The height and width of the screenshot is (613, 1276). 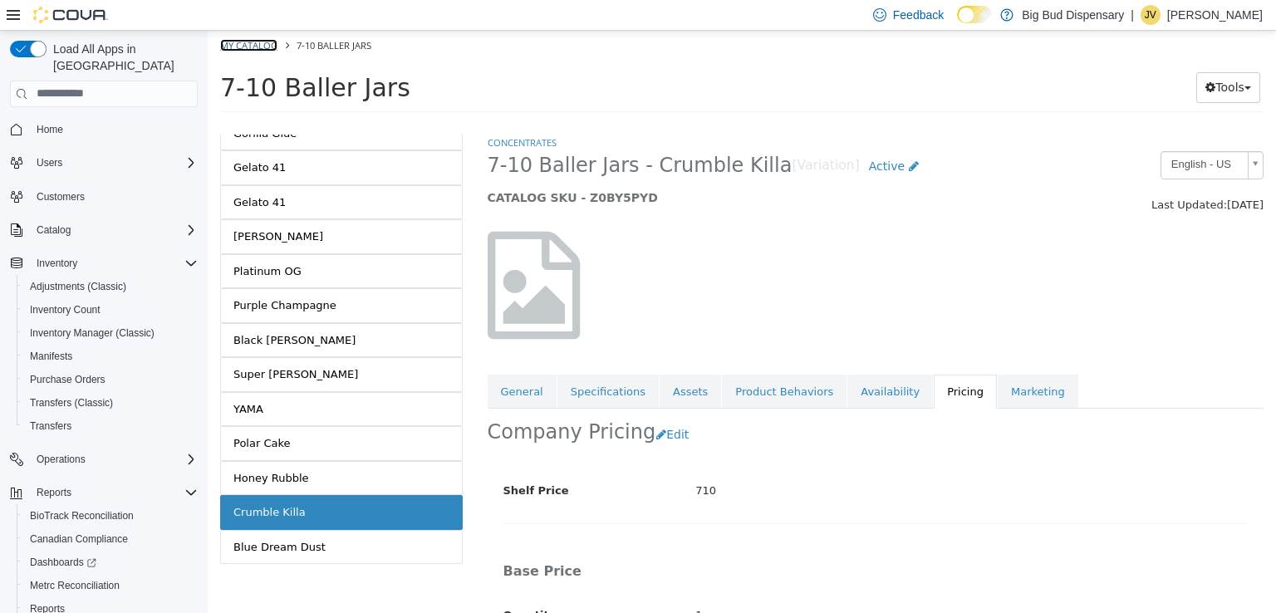 I want to click on span: 7-10 Baller Jars, so click(x=107, y=56).